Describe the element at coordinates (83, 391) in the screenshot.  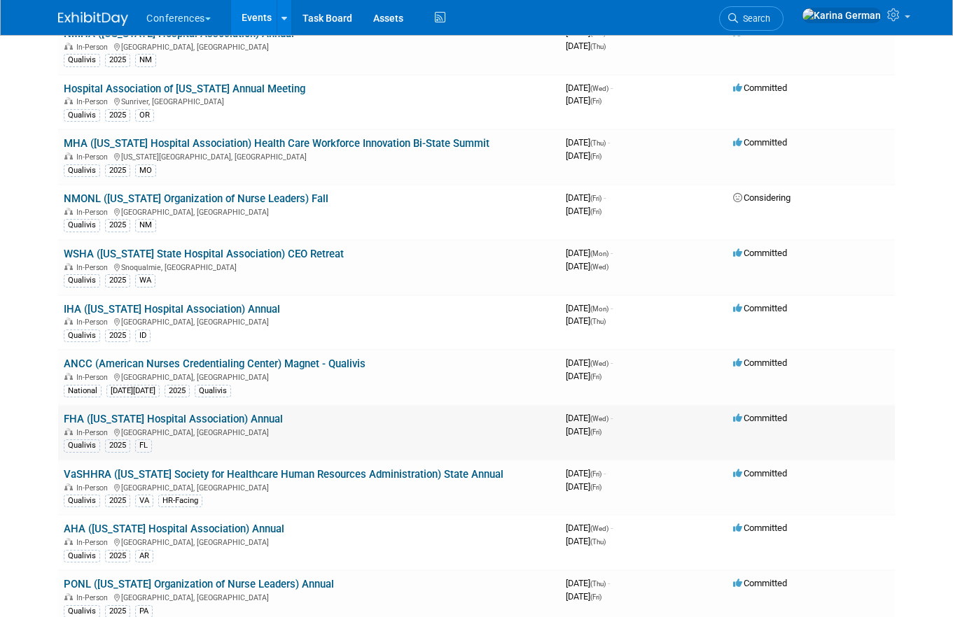
I see `div: National` at that location.